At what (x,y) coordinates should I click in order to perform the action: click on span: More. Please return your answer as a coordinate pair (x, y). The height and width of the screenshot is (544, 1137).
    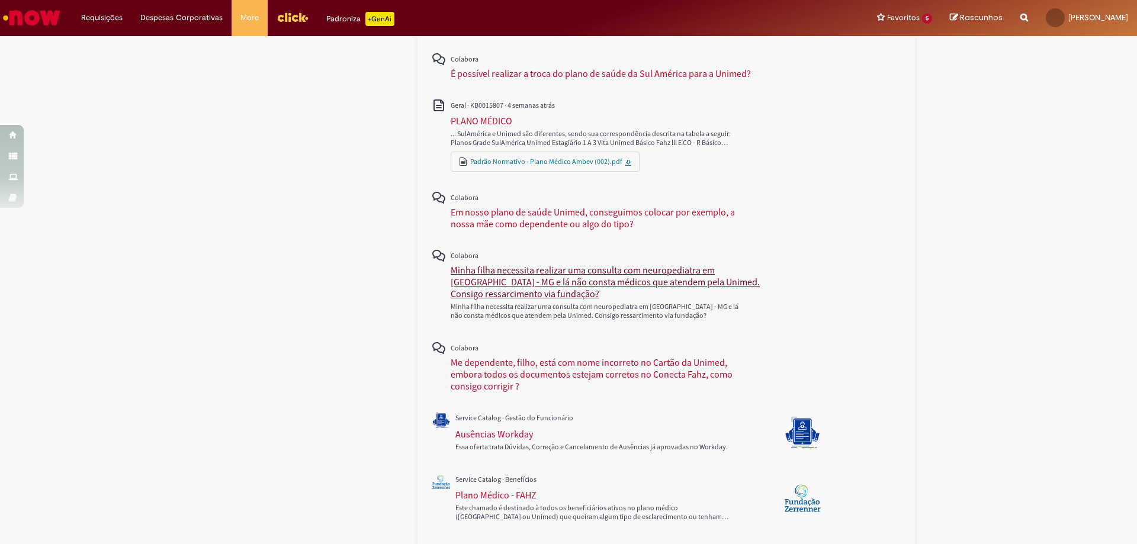
    Looking at the image, I should click on (249, 18).